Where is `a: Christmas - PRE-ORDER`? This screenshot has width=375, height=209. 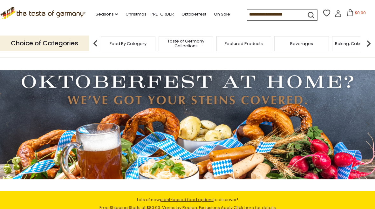
a: Christmas - PRE-ORDER is located at coordinates (150, 14).